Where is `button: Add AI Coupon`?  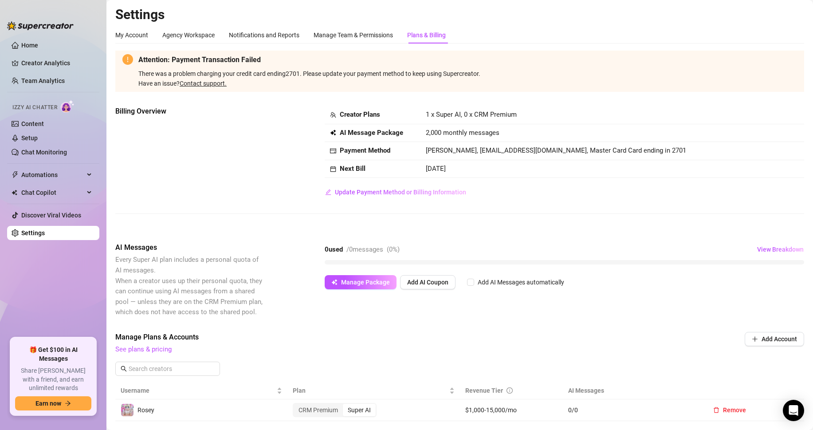
button: Add AI Coupon is located at coordinates (428, 282).